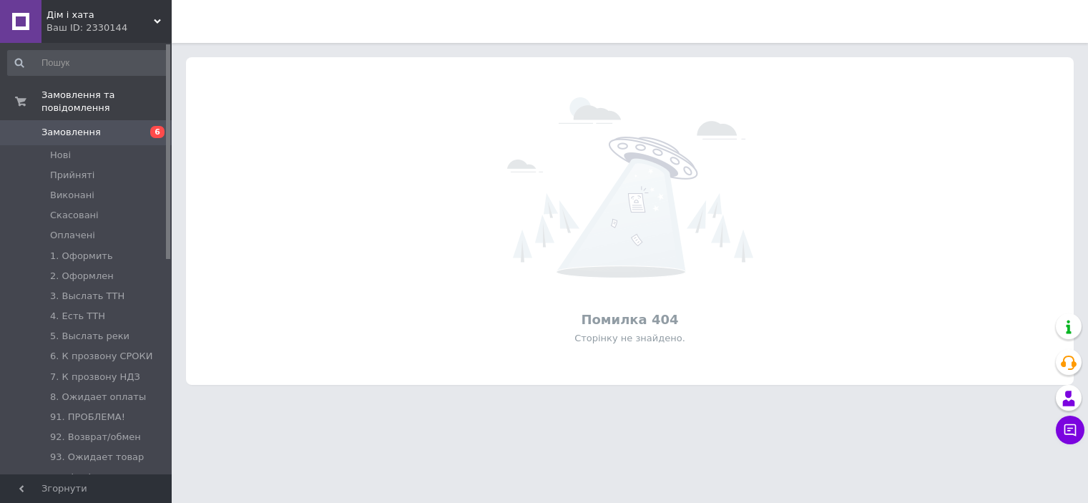  Describe the element at coordinates (77, 316) in the screenshot. I see `span: 4. Есть ТТН` at that location.